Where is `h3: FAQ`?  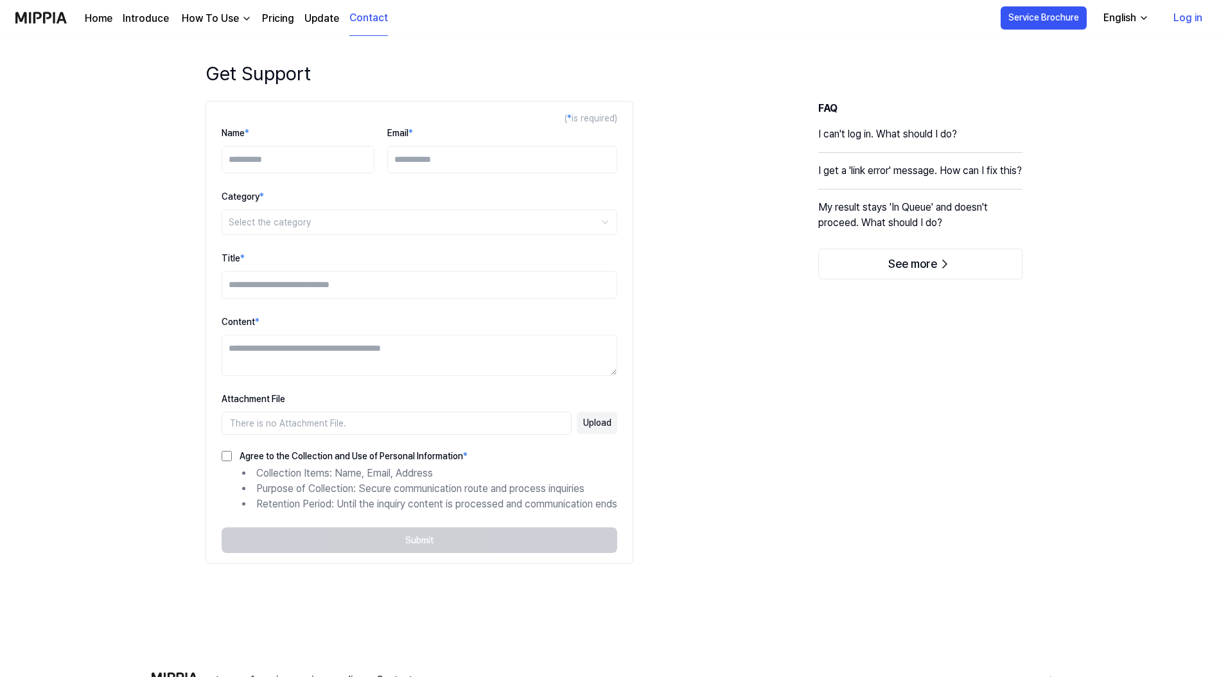
h3: FAQ is located at coordinates (920, 109).